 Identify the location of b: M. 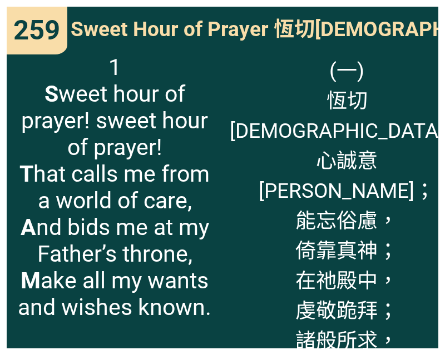
(31, 281).